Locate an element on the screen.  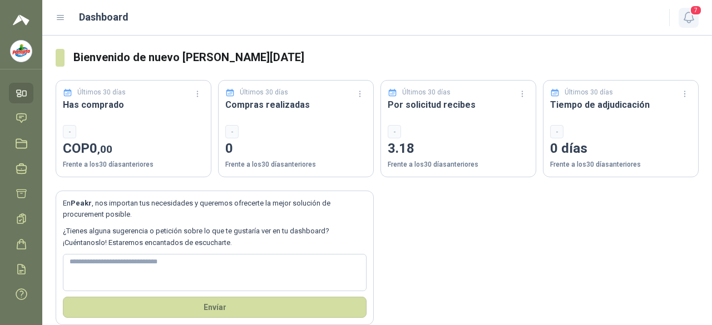
p: En , nos importan tus necesidades y queremos ofrecerte la mejor solución de procurement posible. is located at coordinates (215, 209).